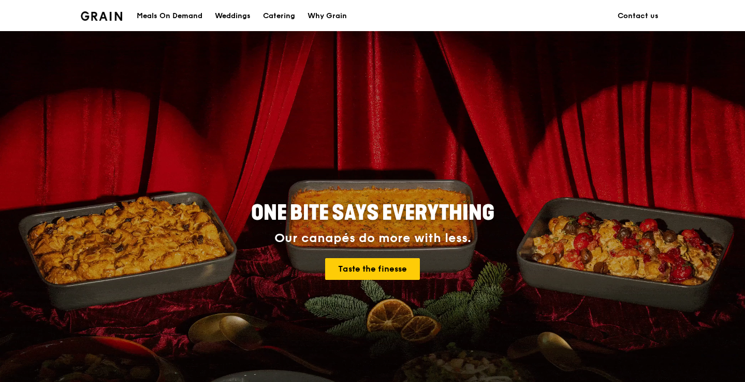 The height and width of the screenshot is (382, 745). Describe the element at coordinates (169, 16) in the screenshot. I see `div: Meals On Demand` at that location.